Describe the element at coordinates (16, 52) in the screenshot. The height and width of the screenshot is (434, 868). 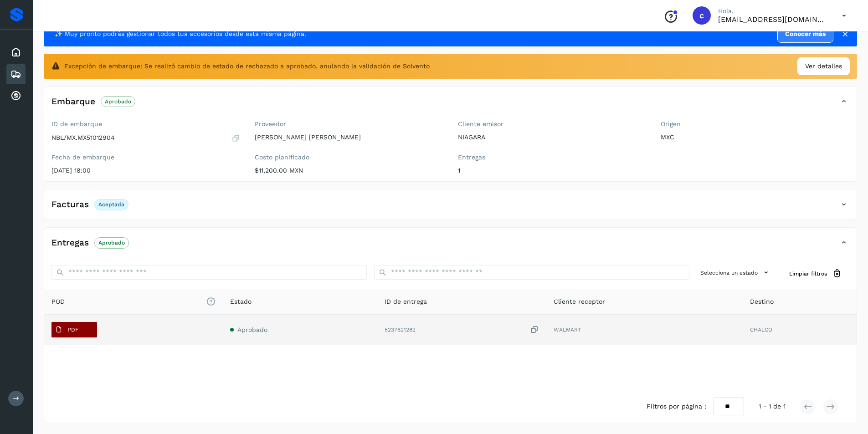
I see `div: Inicio` at that location.